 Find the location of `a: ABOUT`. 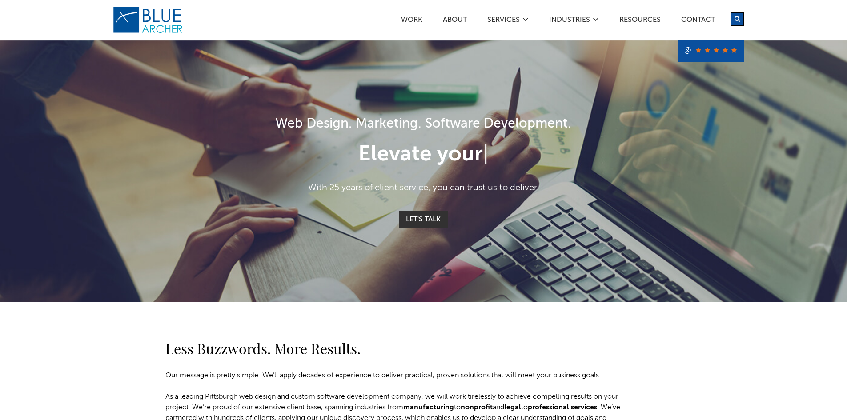

a: ABOUT is located at coordinates (455, 21).